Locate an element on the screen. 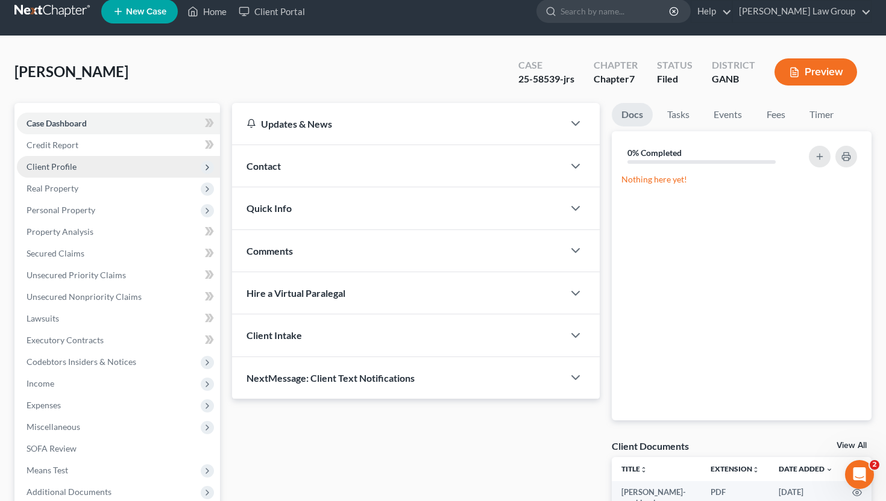  span: Miscellaneous is located at coordinates (53, 427).